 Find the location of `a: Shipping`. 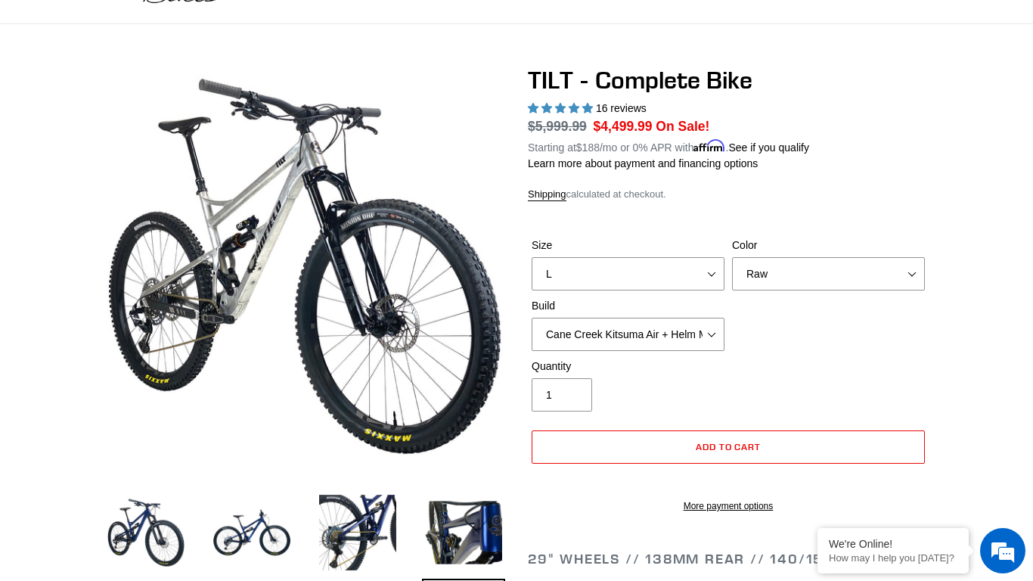

a: Shipping is located at coordinates (547, 194).